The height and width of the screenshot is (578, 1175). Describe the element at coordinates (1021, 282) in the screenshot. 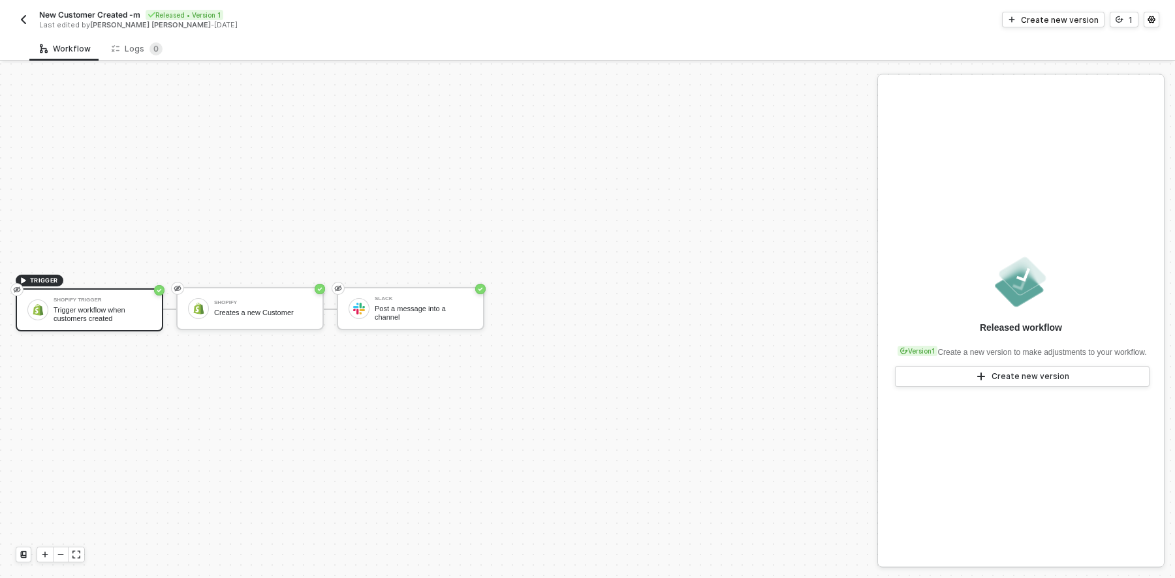

I see `img: released.png` at that location.